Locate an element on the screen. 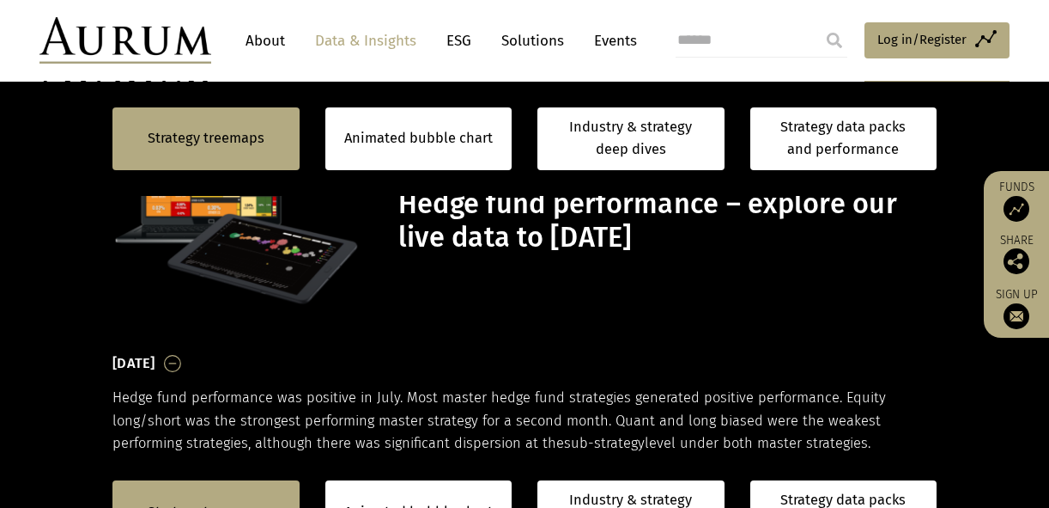 The width and height of the screenshot is (1049, 508). a: Industry & strategy deep dives is located at coordinates (631, 138).